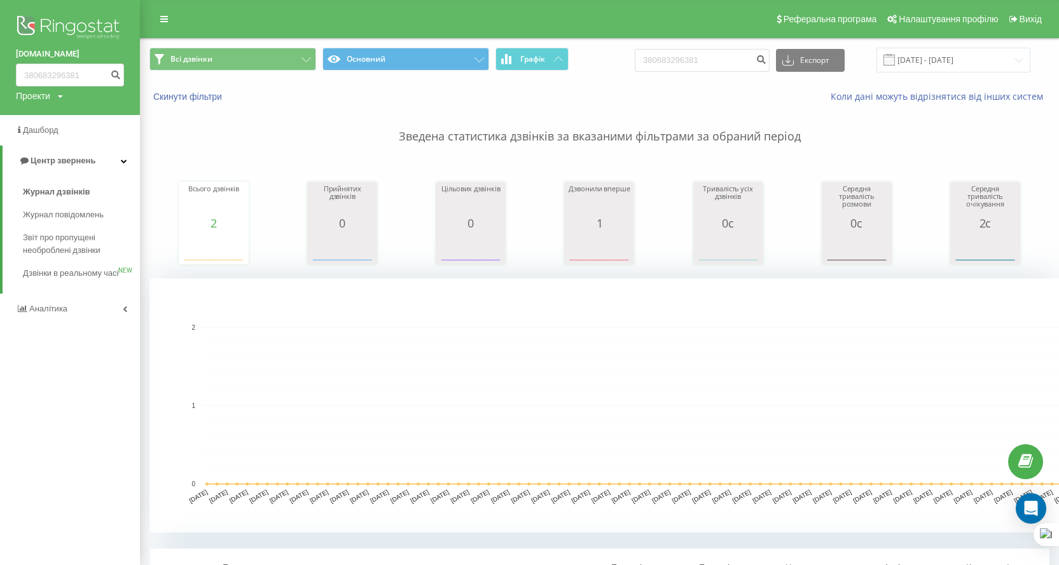 This screenshot has height=565, width=1059. I want to click on a: Коли дані можуть відрізнятися вiд інших систем, so click(940, 96).